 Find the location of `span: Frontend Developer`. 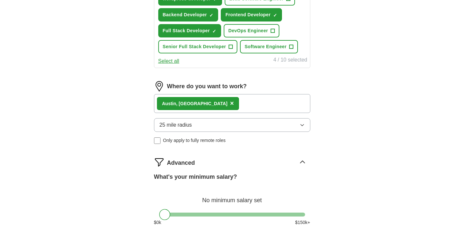

span: Frontend Developer is located at coordinates (248, 15).